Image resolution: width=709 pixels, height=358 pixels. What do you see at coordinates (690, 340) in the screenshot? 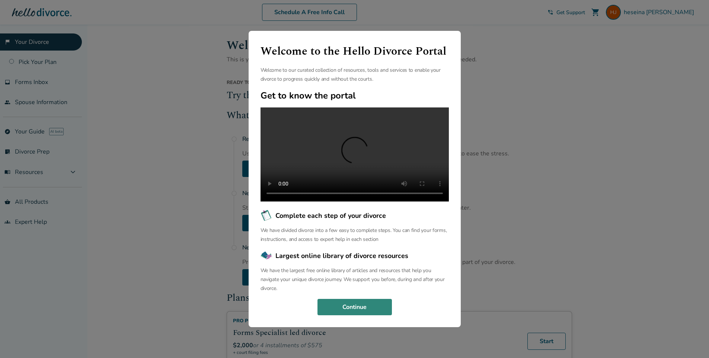
I see `div: Chat Widget` at bounding box center [690, 340].